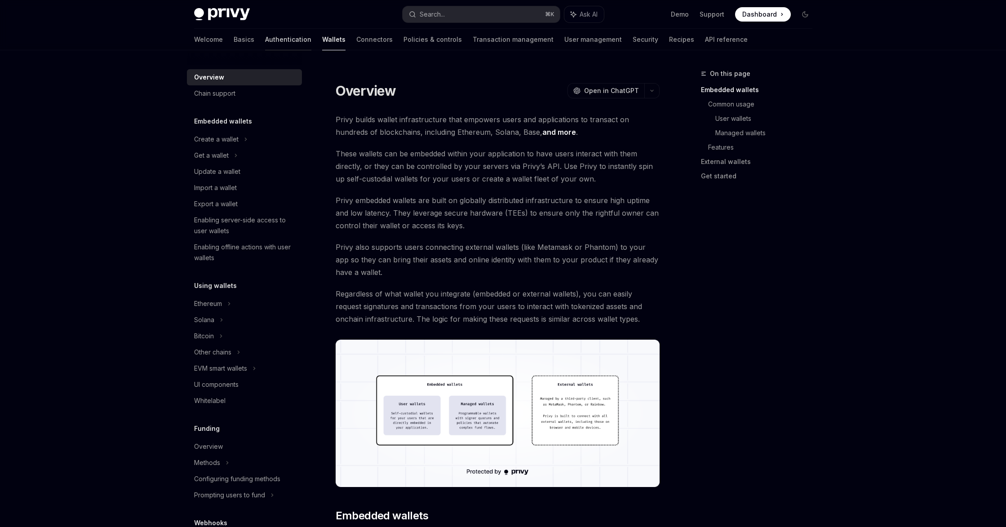 This screenshot has height=527, width=1006. What do you see at coordinates (245, 253) in the screenshot?
I see `div: Enabling offline actions with user wallets` at bounding box center [245, 253].